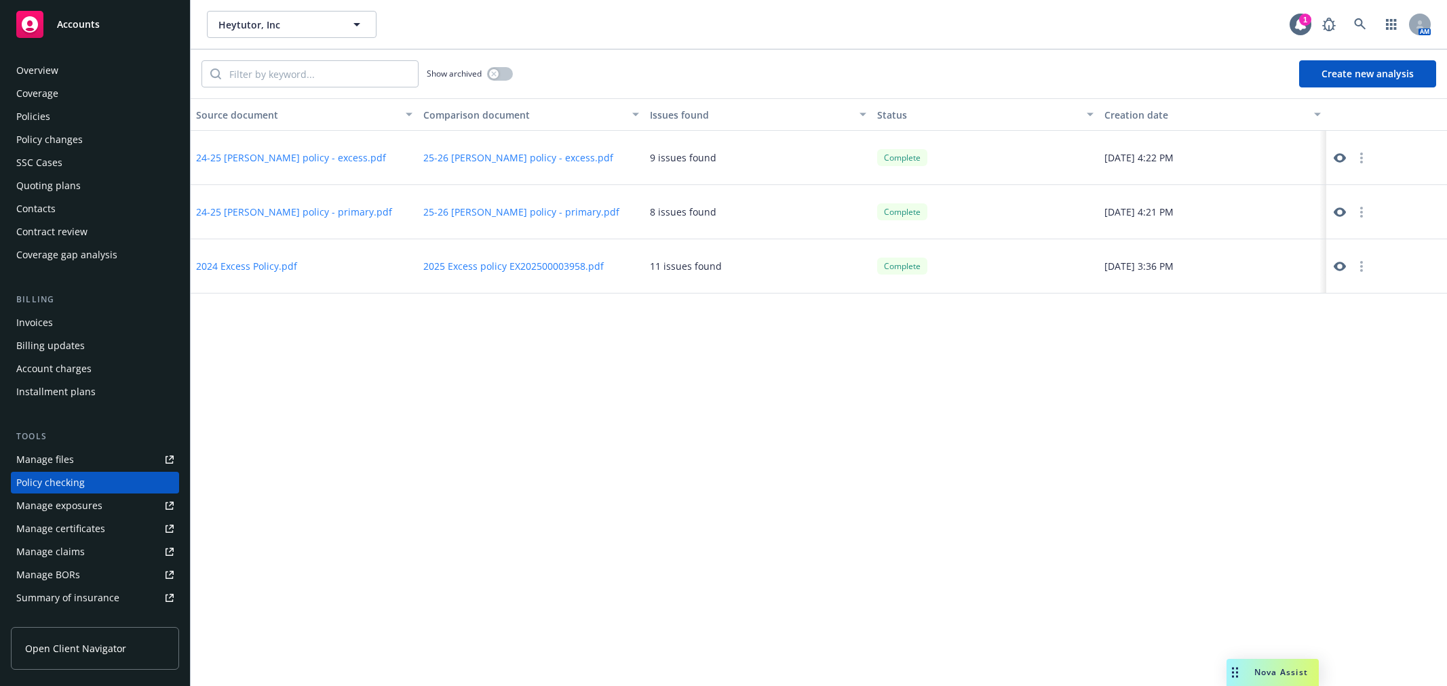  What do you see at coordinates (50, 483) in the screenshot?
I see `div: Policy checking` at bounding box center [50, 483].